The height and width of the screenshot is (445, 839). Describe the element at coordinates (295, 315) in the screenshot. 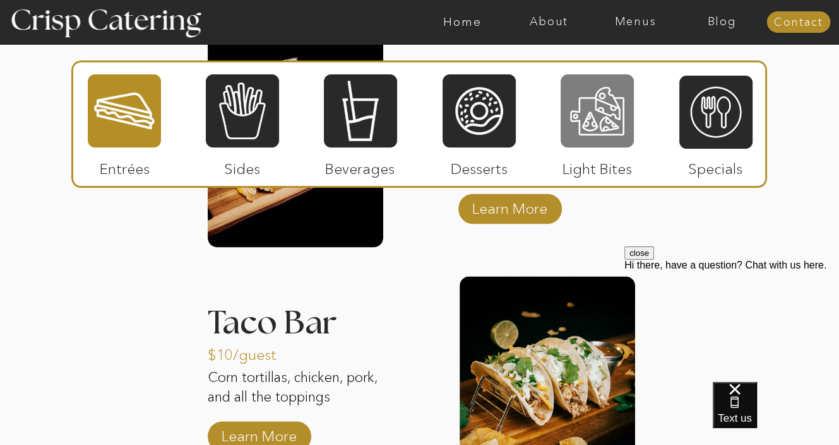

I see `h3: Taco Bar` at that location.